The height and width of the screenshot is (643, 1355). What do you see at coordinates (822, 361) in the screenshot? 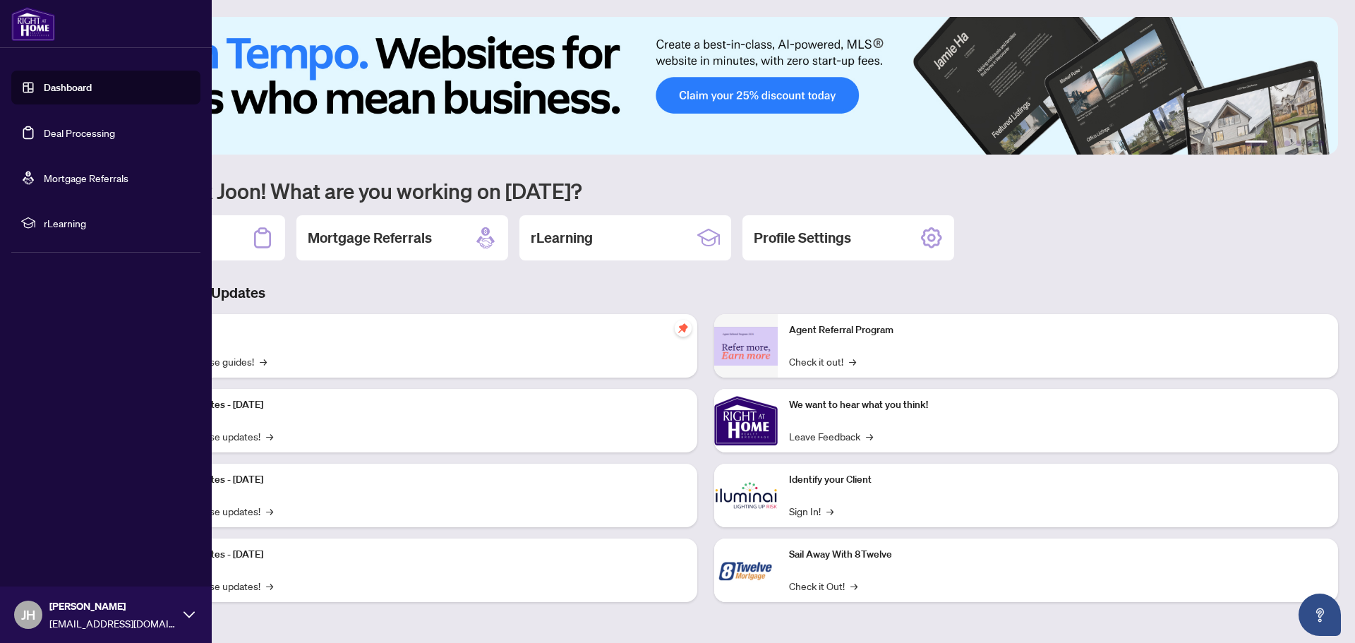
I see `a: Check it out!→` at bounding box center [822, 361].